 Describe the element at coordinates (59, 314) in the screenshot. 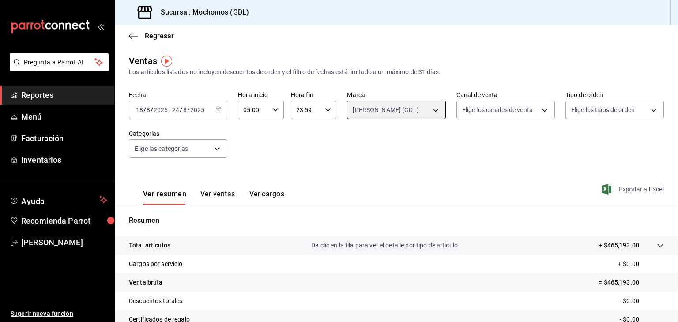

I see `span: Sugerir nueva función` at that location.